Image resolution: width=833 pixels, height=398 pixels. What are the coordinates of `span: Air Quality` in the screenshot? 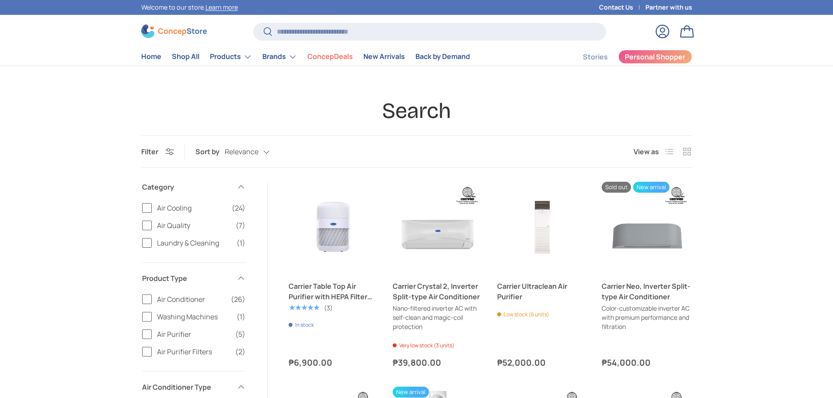 It's located at (194, 226).